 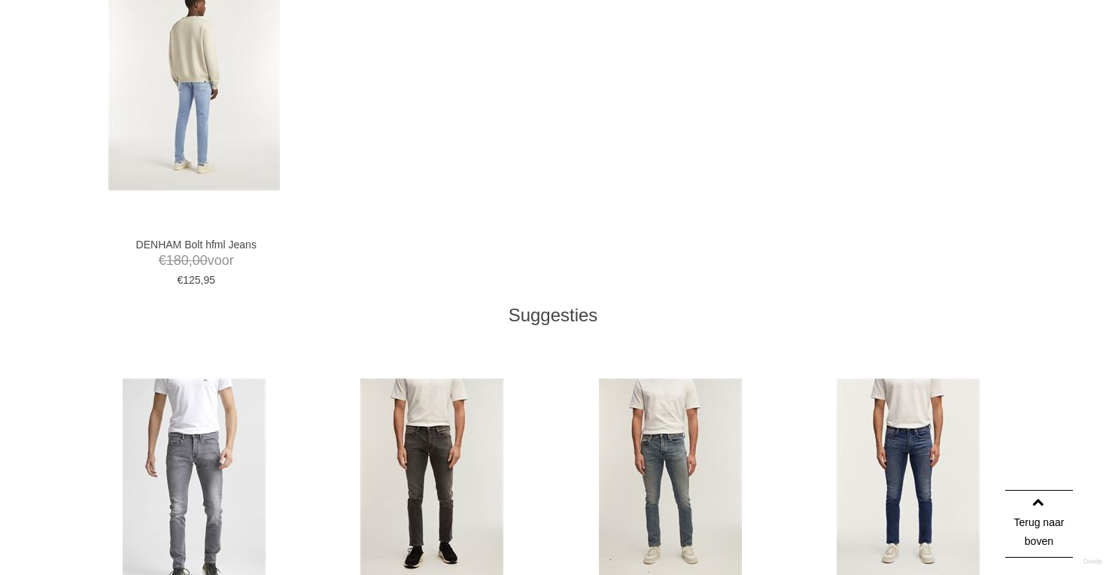 What do you see at coordinates (553, 315) in the screenshot?
I see `div: Suggesties` at bounding box center [553, 315].